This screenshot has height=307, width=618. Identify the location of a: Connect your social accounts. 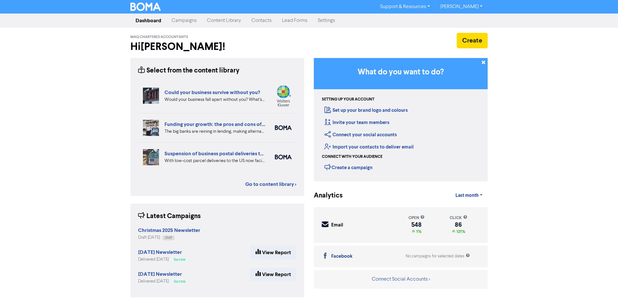
(361, 135).